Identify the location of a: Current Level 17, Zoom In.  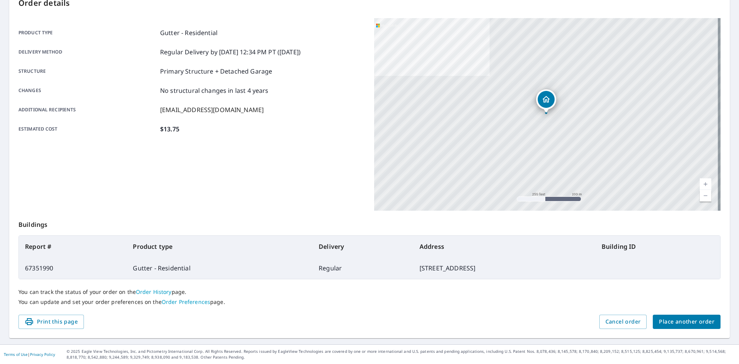
(705, 184).